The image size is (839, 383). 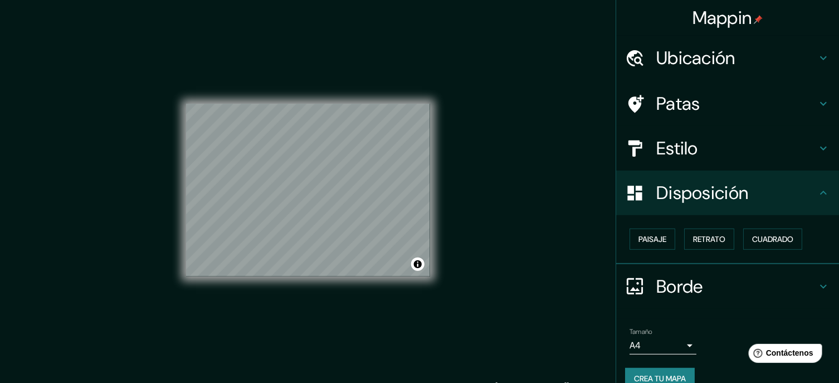 What do you see at coordinates (652, 239) in the screenshot?
I see `font: Paisaje` at bounding box center [652, 239].